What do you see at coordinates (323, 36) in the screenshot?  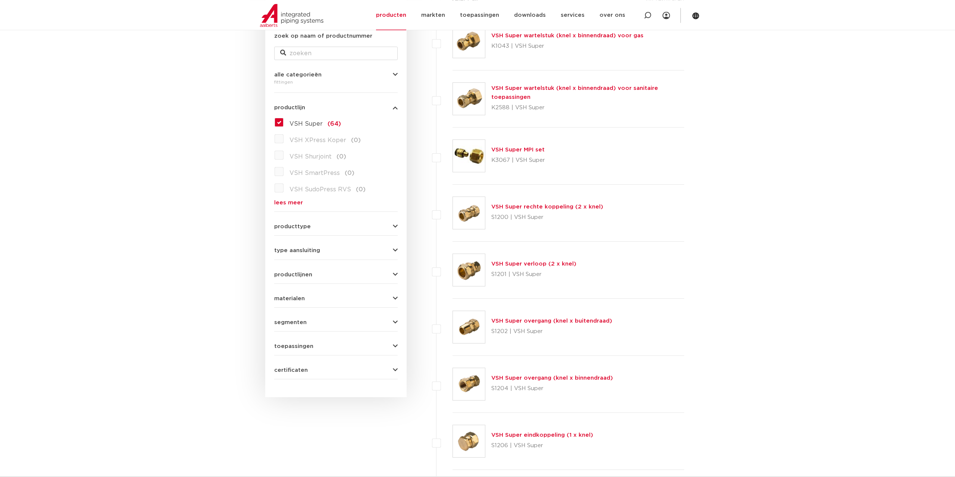 I see `label: zoek op naam of productnummer` at bounding box center [323, 36].